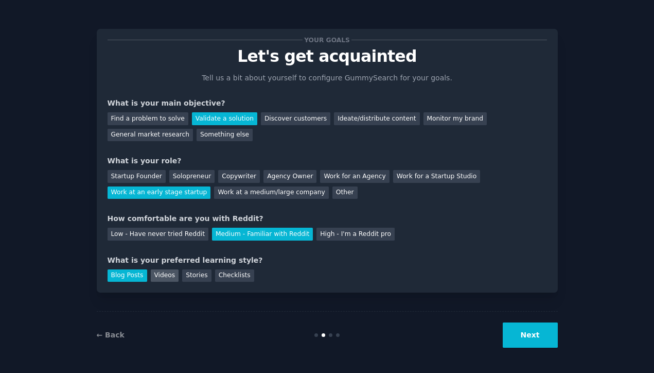 The image size is (654, 373). Describe the element at coordinates (290, 176) in the screenshot. I see `div: Agency Owner` at that location.